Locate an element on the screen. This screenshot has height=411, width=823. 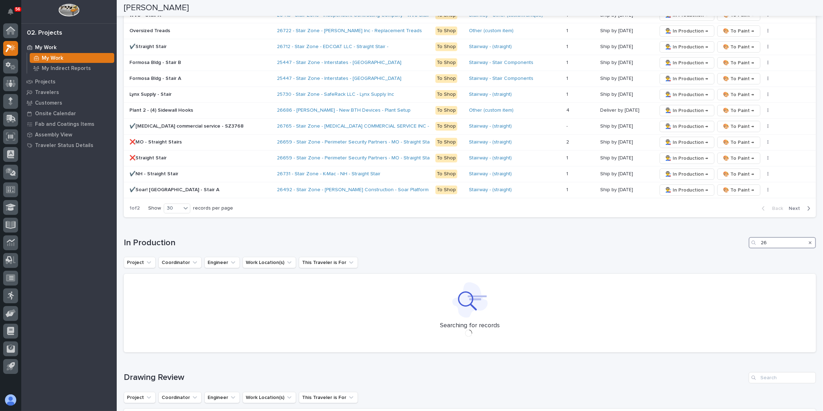
button: Engineer is located at coordinates (222, 398).